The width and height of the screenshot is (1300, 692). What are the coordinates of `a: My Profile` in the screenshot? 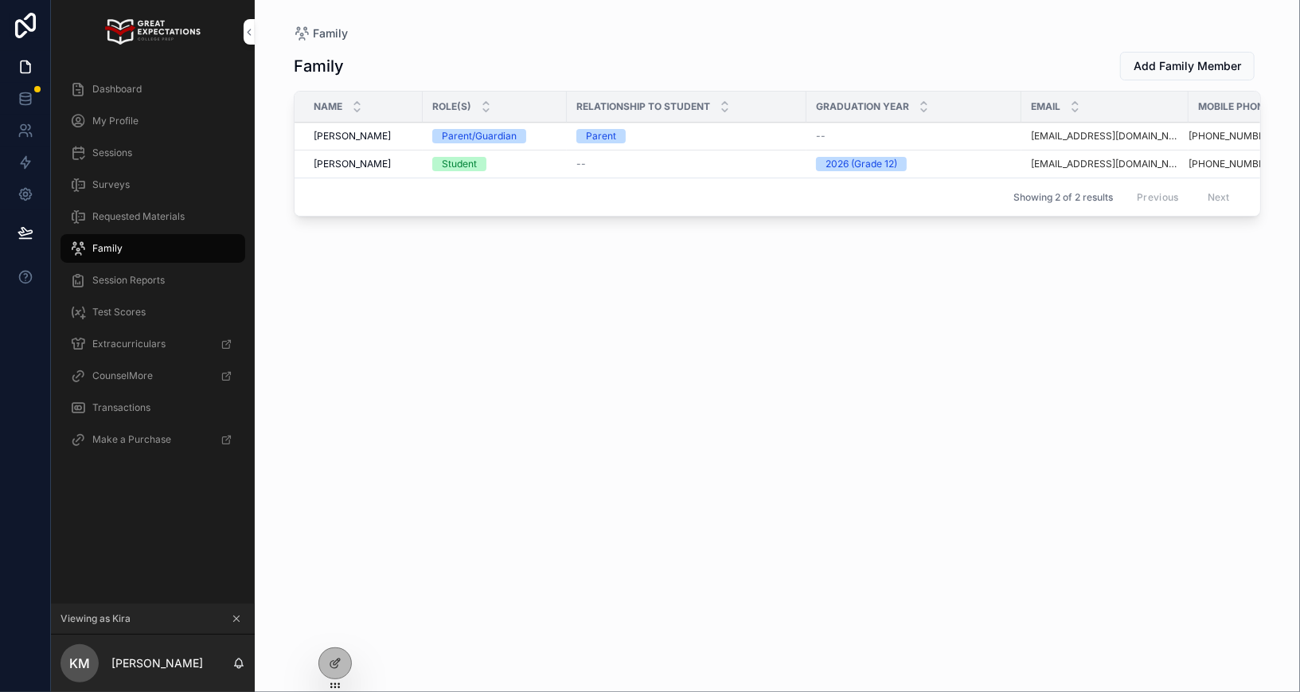 It's located at (153, 121).